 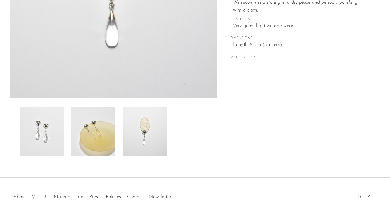 What do you see at coordinates (40, 197) in the screenshot?
I see `a: Visit Us` at bounding box center [40, 197].